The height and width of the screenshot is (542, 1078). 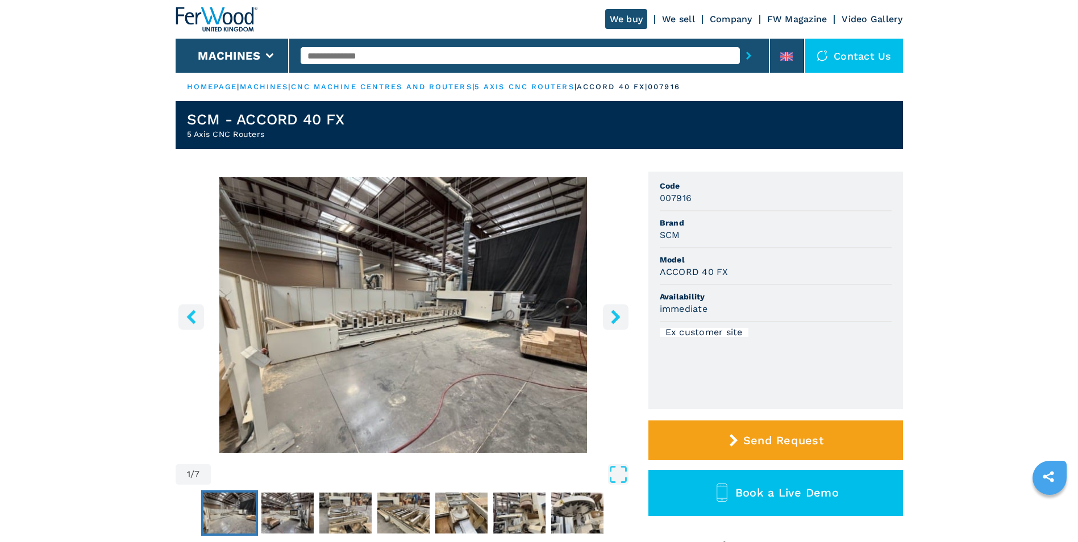 What do you see at coordinates (704, 333) in the screenshot?
I see `div: Ex customer site` at bounding box center [704, 333].